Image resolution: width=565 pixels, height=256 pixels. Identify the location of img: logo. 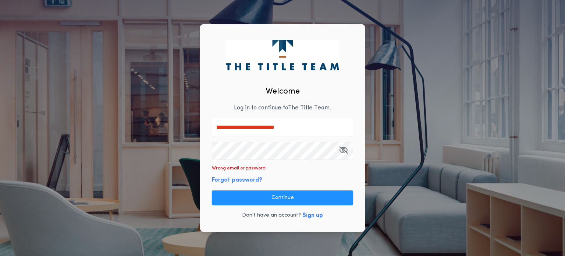
(282, 55).